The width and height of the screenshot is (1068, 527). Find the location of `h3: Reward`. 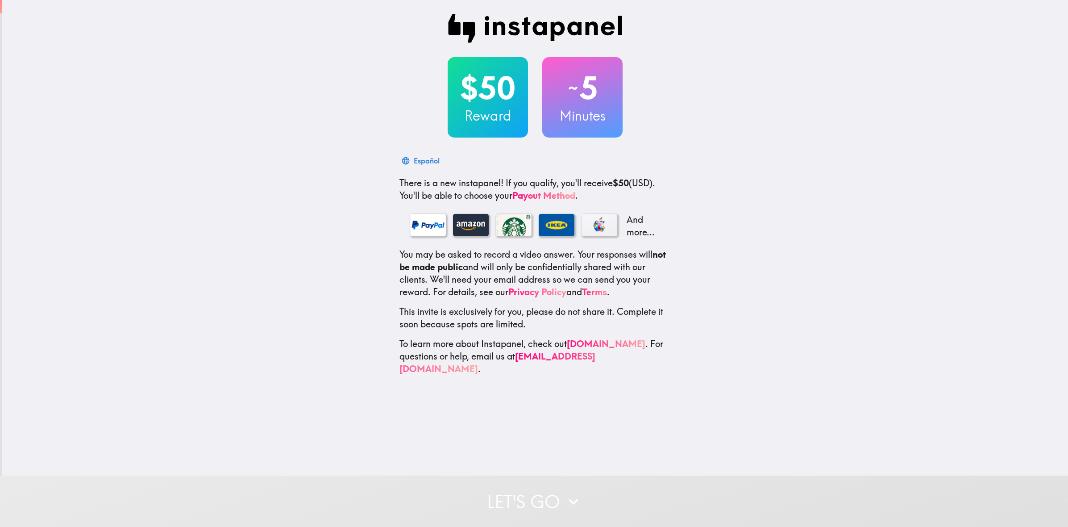

h3: Reward is located at coordinates (488, 116).